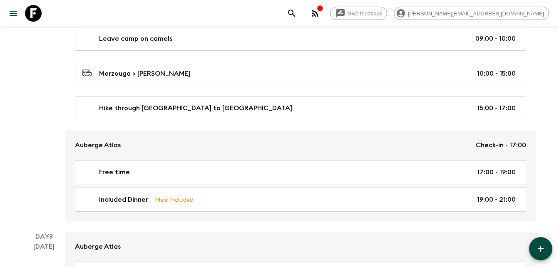 The width and height of the screenshot is (559, 267). What do you see at coordinates (501, 145) in the screenshot?
I see `p: Check-in - 17:00` at bounding box center [501, 145].